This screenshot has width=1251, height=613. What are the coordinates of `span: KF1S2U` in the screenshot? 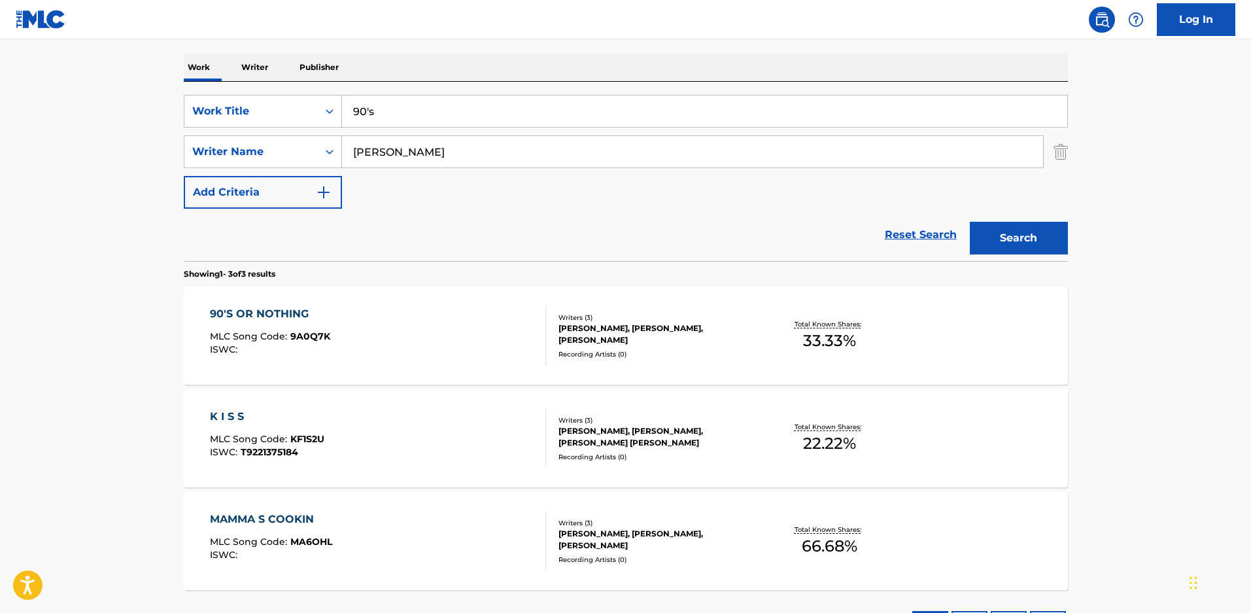 It's located at (307, 439).